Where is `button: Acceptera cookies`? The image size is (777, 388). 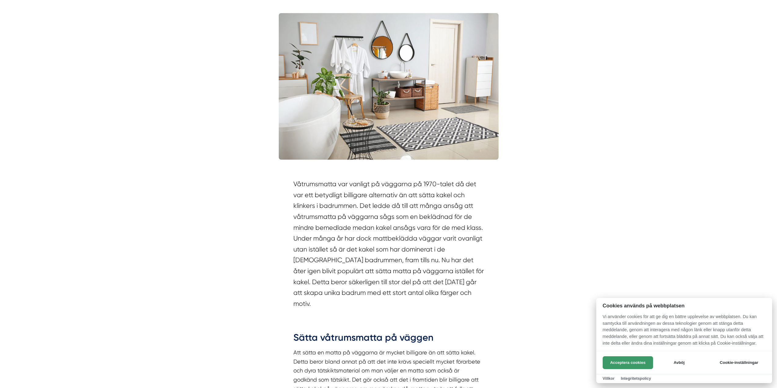
button: Acceptera cookies is located at coordinates (627, 363).